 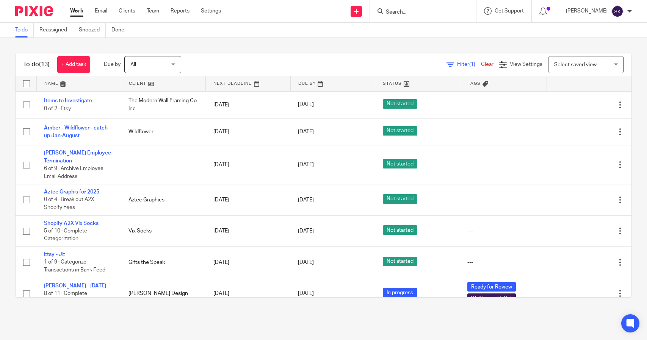 I want to click on a: Reports, so click(x=180, y=11).